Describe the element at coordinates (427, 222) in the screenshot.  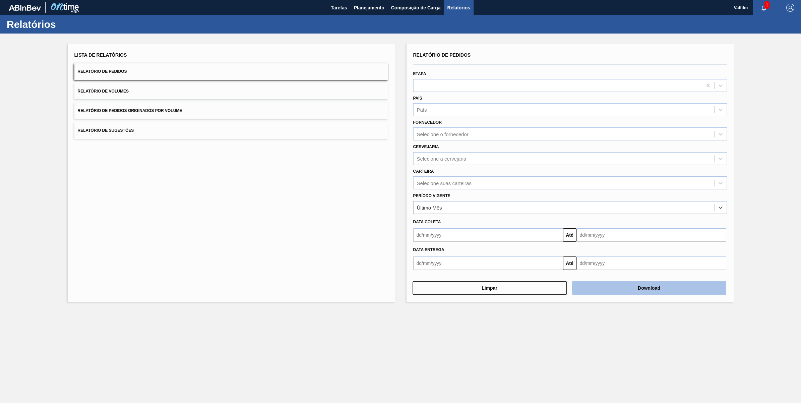
I see `span: Data coleta` at that location.